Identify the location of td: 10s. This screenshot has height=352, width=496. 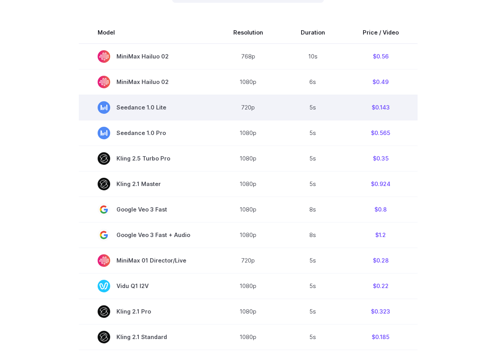
(313, 56).